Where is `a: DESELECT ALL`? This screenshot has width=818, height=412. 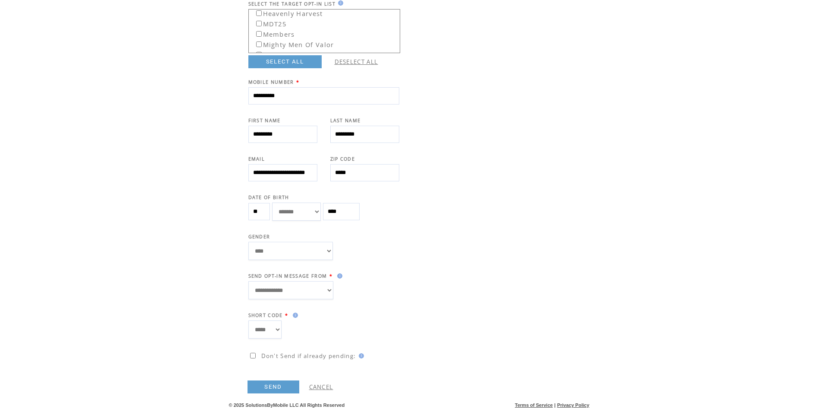 a: DESELECT ALL is located at coordinates (356, 62).